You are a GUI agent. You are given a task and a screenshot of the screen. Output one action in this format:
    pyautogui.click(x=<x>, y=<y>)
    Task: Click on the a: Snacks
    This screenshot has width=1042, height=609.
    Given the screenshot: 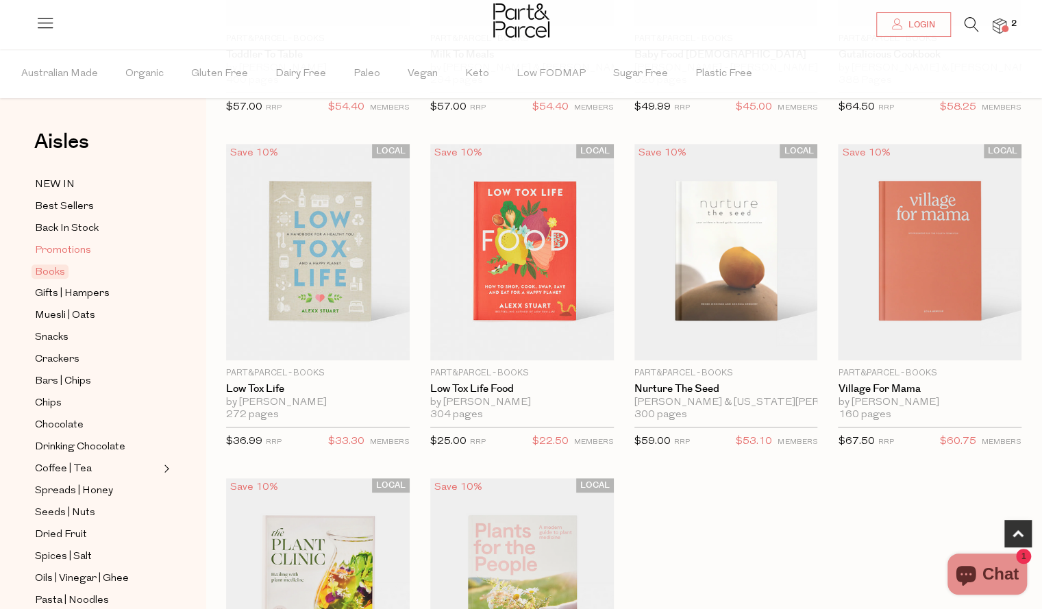 What is the action you would take?
    pyautogui.click(x=97, y=337)
    